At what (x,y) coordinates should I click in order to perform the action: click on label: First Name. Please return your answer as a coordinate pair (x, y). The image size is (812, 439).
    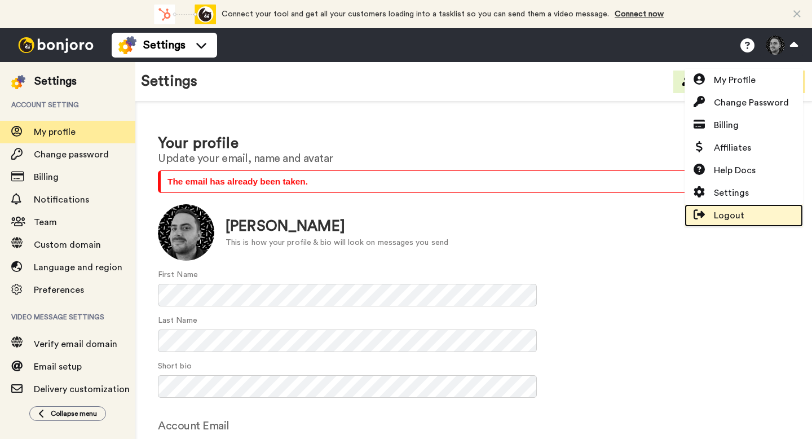
    Looking at the image, I should click on (178, 275).